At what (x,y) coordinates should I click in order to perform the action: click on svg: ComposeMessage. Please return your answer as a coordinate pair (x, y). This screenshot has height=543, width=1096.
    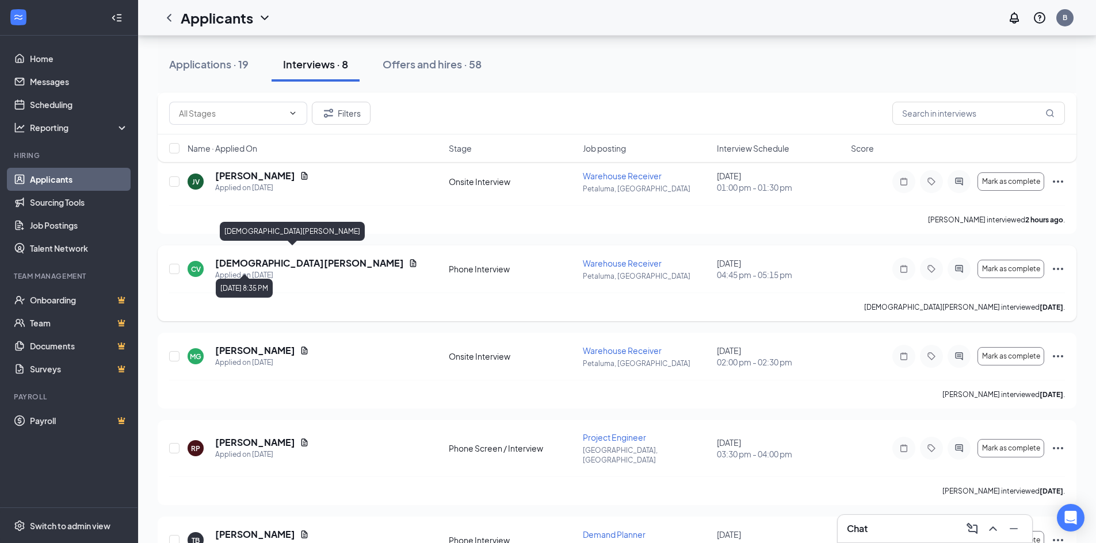
    Looking at the image, I should click on (972, 529).